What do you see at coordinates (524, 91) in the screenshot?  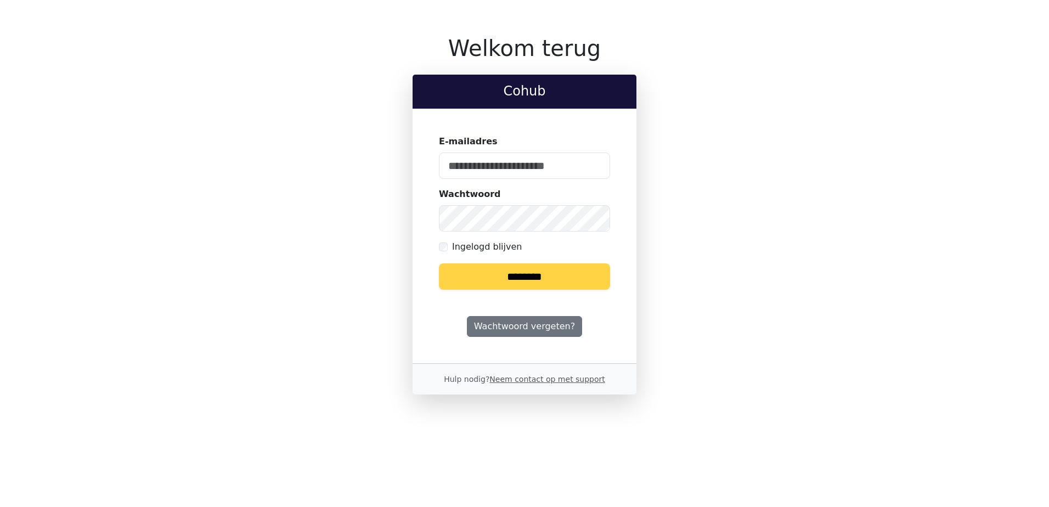 I see `h2: Cohub` at bounding box center [524, 91].